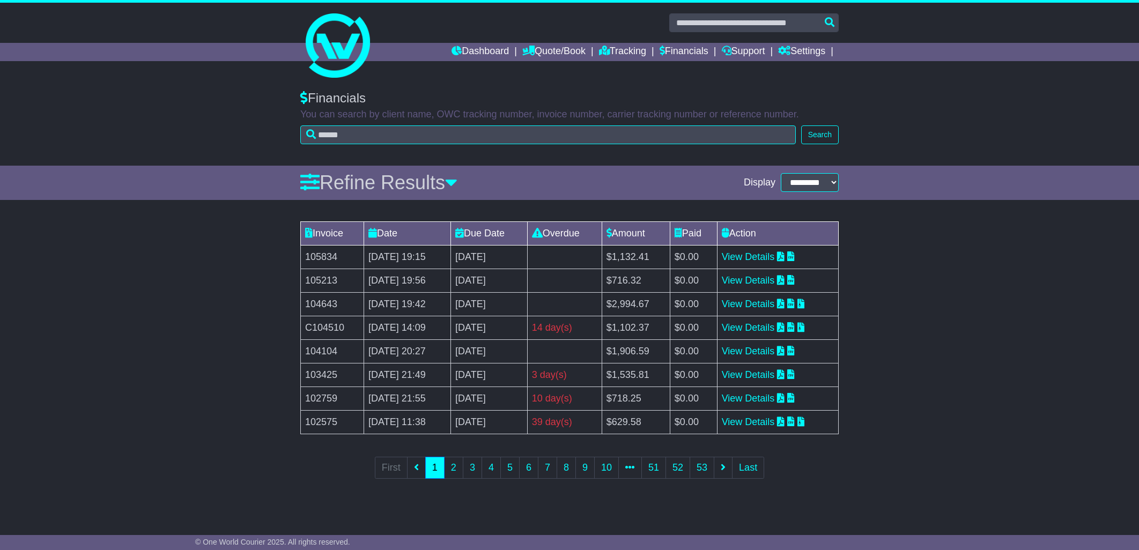 This screenshot has width=1139, height=550. Describe the element at coordinates (702, 468) in the screenshot. I see `a: 53` at that location.